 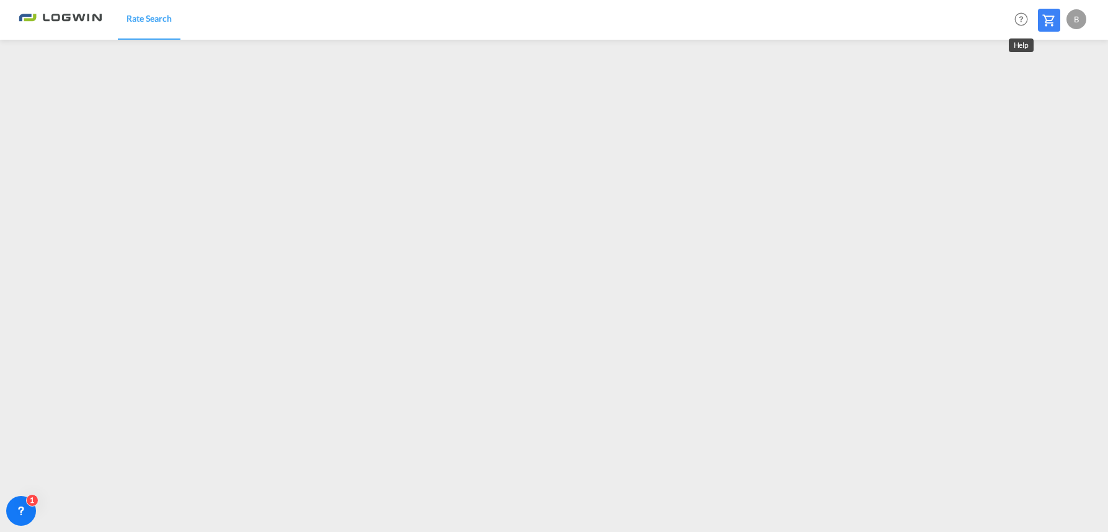 I want to click on span: Help, so click(x=1021, y=19).